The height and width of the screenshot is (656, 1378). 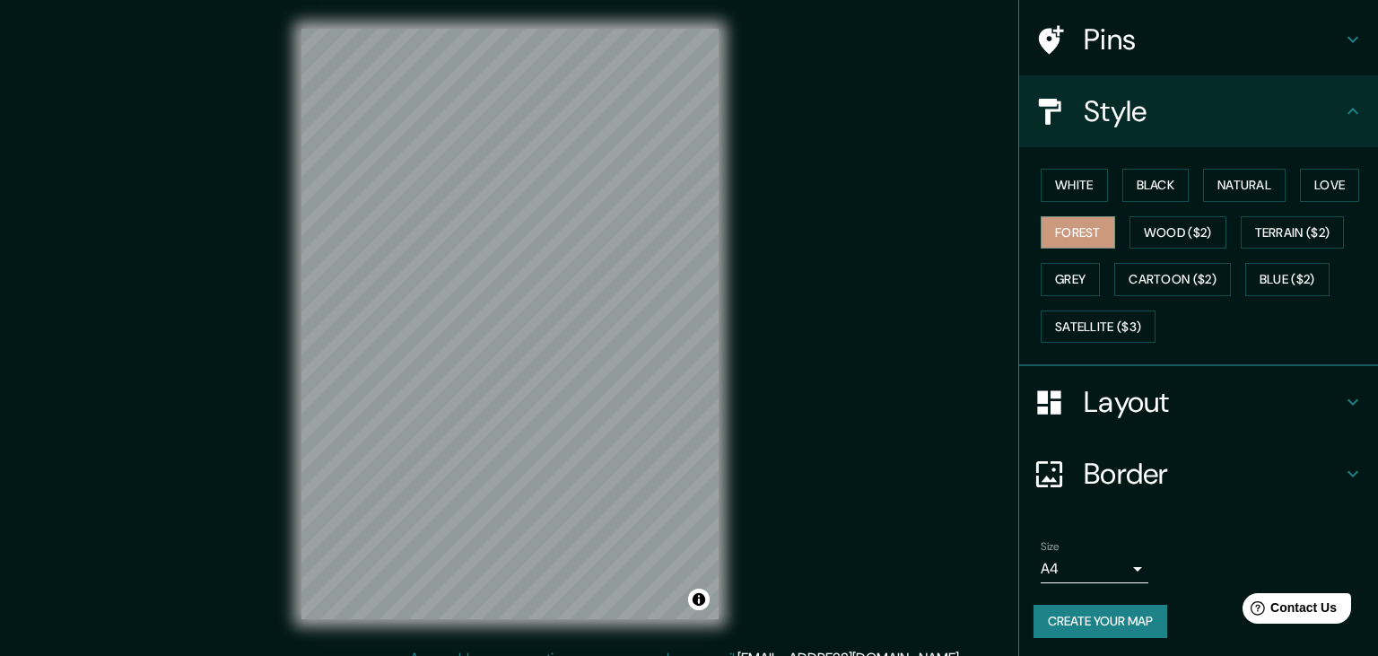 I want to click on h4: Layout, so click(x=1213, y=402).